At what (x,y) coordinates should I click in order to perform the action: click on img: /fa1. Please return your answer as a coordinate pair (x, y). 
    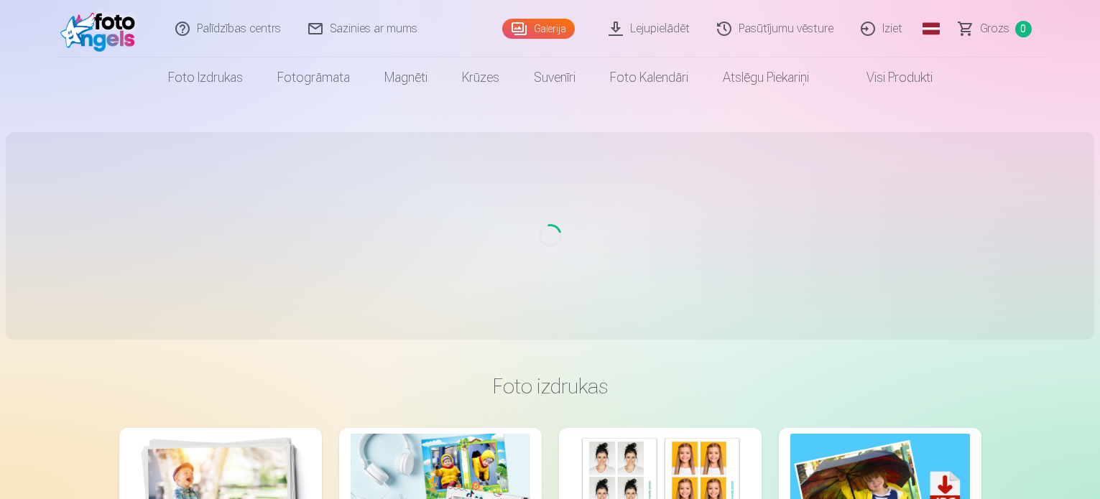
    Looking at the image, I should click on (101, 29).